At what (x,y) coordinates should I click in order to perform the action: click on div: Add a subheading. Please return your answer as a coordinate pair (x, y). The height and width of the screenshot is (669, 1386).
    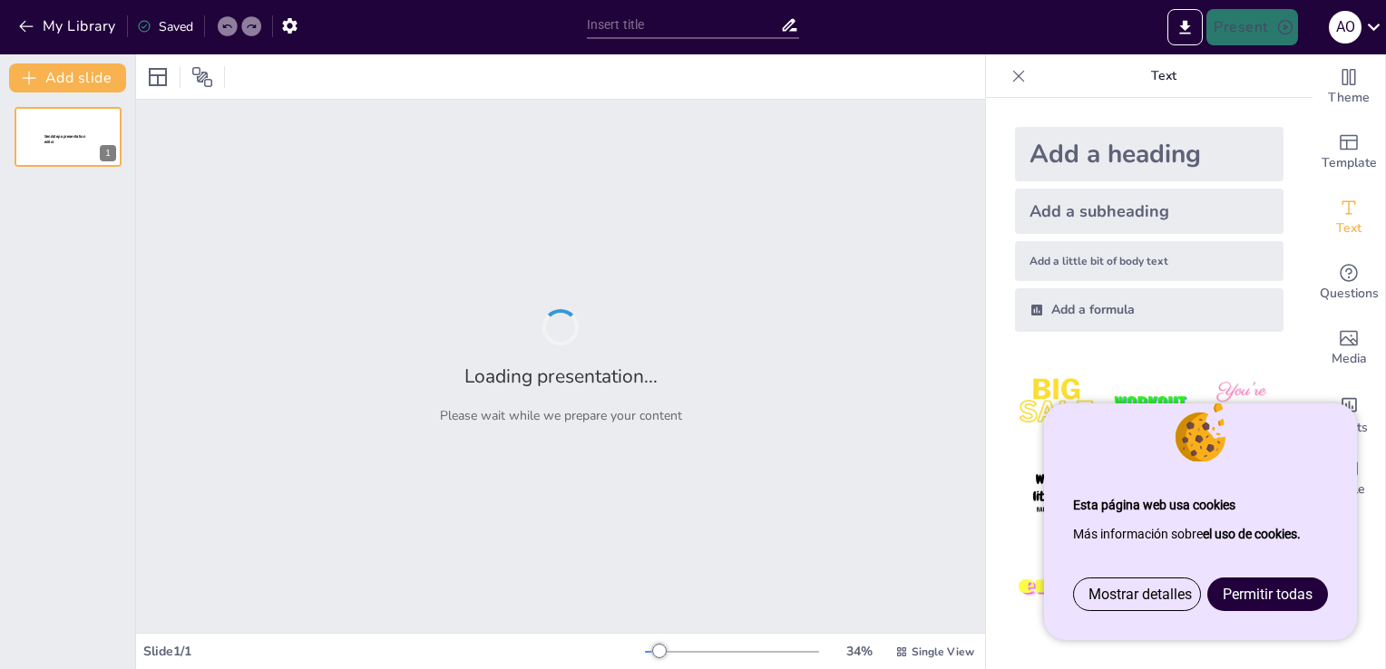
    Looking at the image, I should click on (1149, 211).